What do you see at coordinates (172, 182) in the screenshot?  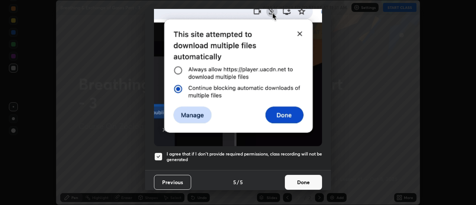 I see `button: Previous` at bounding box center [172, 182].